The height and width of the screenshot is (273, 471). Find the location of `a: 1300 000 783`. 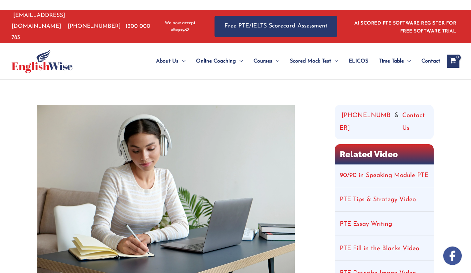

a: 1300 000 783 is located at coordinates (81, 32).